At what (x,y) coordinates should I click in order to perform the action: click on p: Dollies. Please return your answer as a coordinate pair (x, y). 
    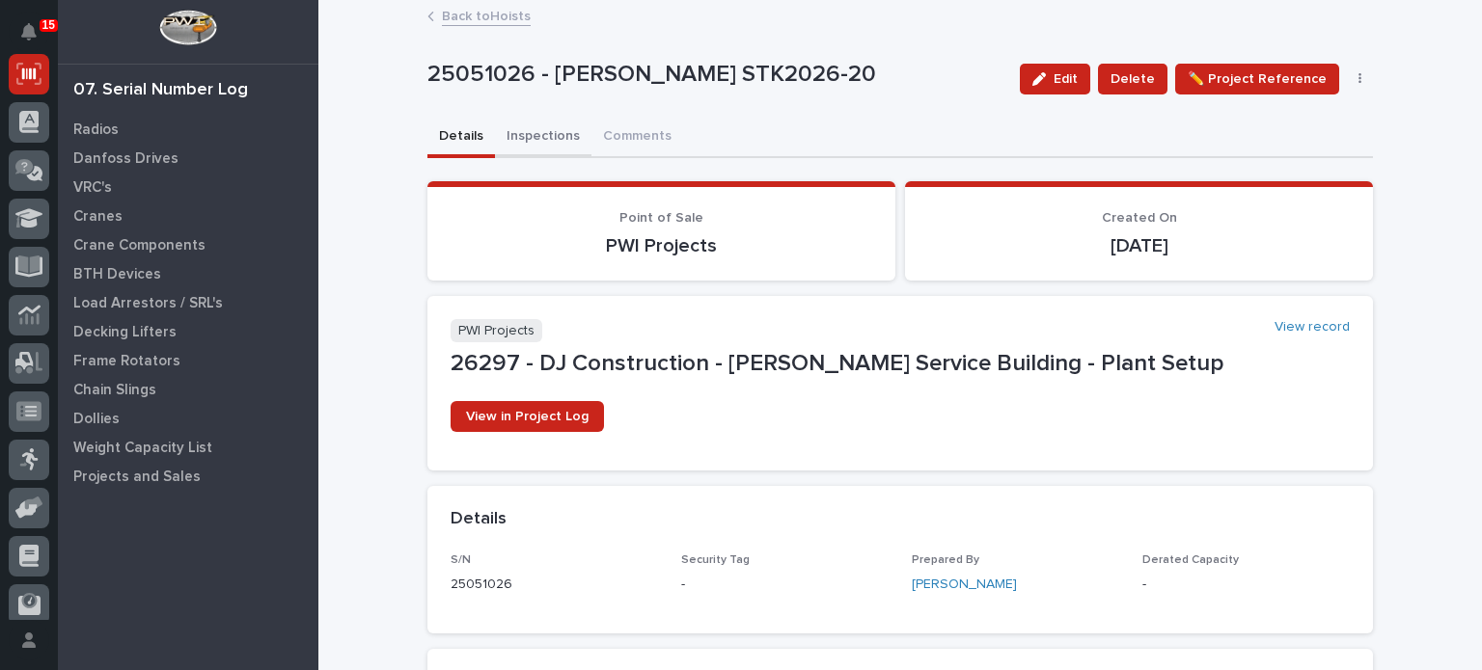
    Looking at the image, I should click on (96, 420).